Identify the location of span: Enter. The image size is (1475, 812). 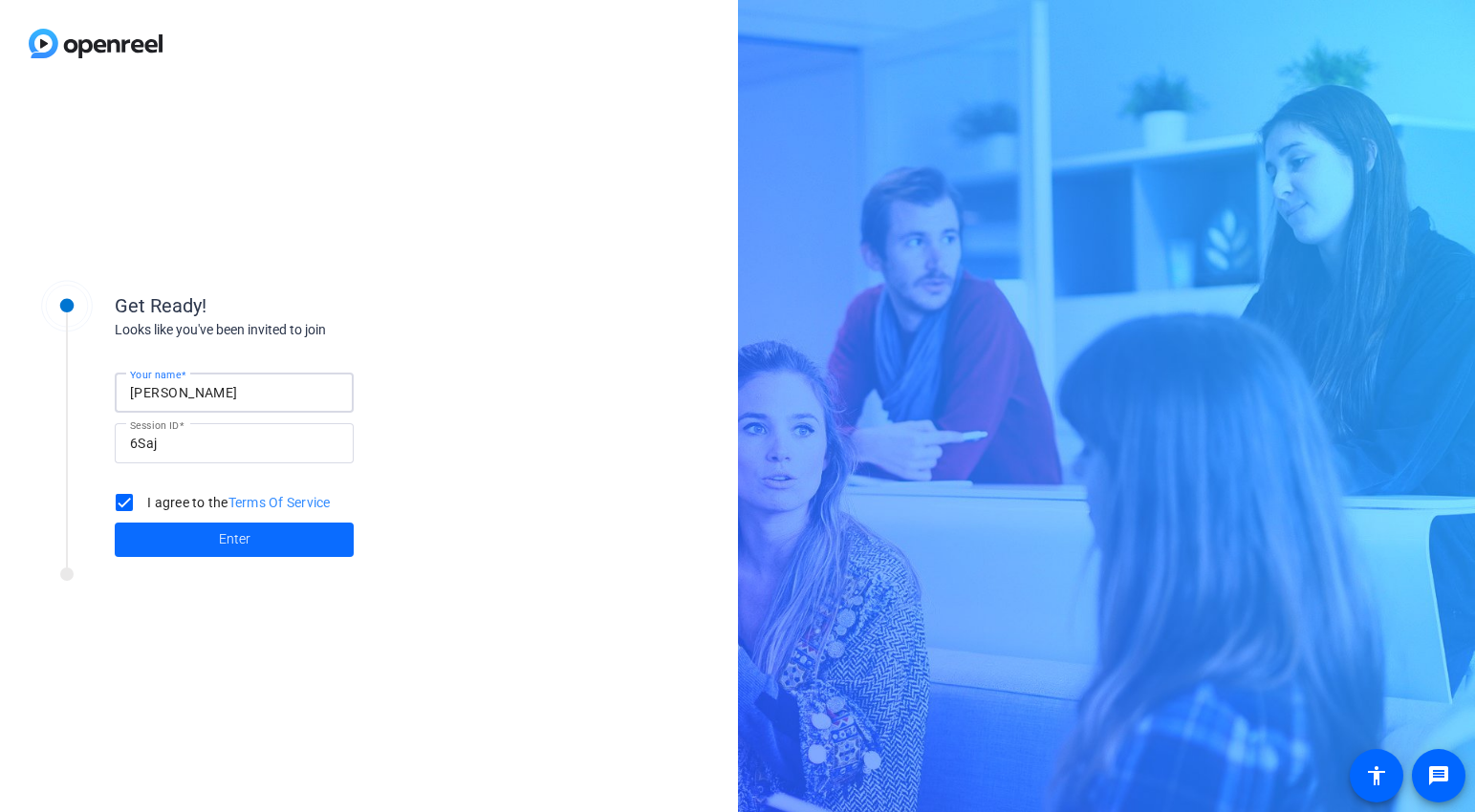
(234, 539).